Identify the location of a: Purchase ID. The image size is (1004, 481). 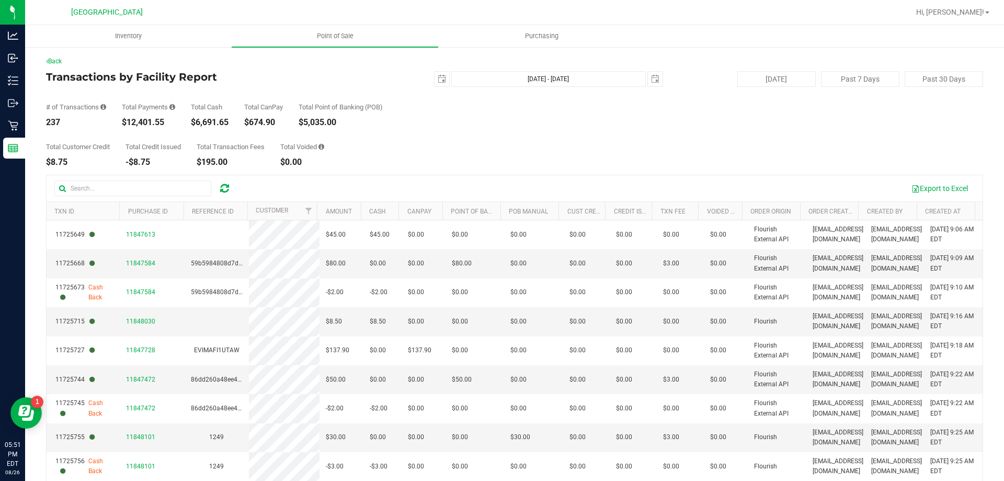
(148, 211).